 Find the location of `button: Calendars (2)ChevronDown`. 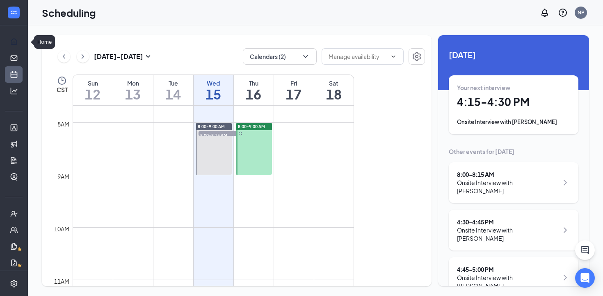

button: Calendars (2)ChevronDown is located at coordinates (280, 57).